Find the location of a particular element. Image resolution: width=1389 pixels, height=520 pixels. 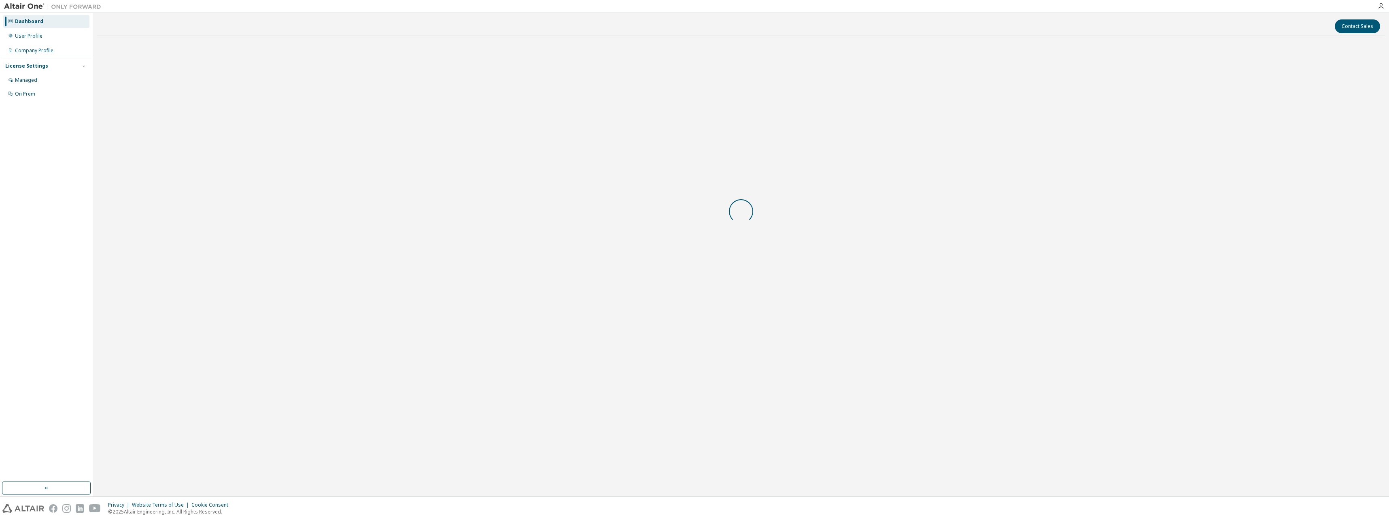

img: Altair One is located at coordinates (55, 6).